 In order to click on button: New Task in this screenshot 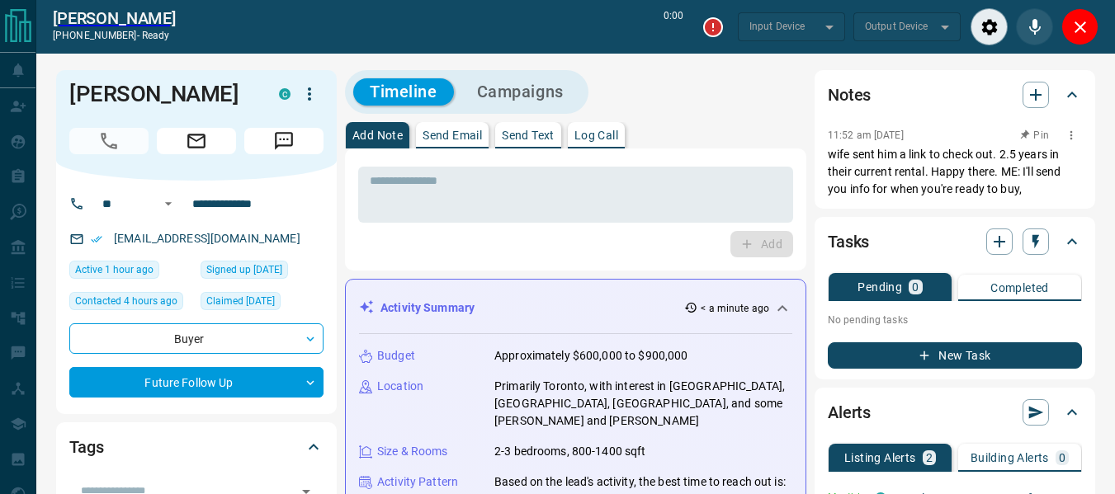, I will do `click(955, 356)`.